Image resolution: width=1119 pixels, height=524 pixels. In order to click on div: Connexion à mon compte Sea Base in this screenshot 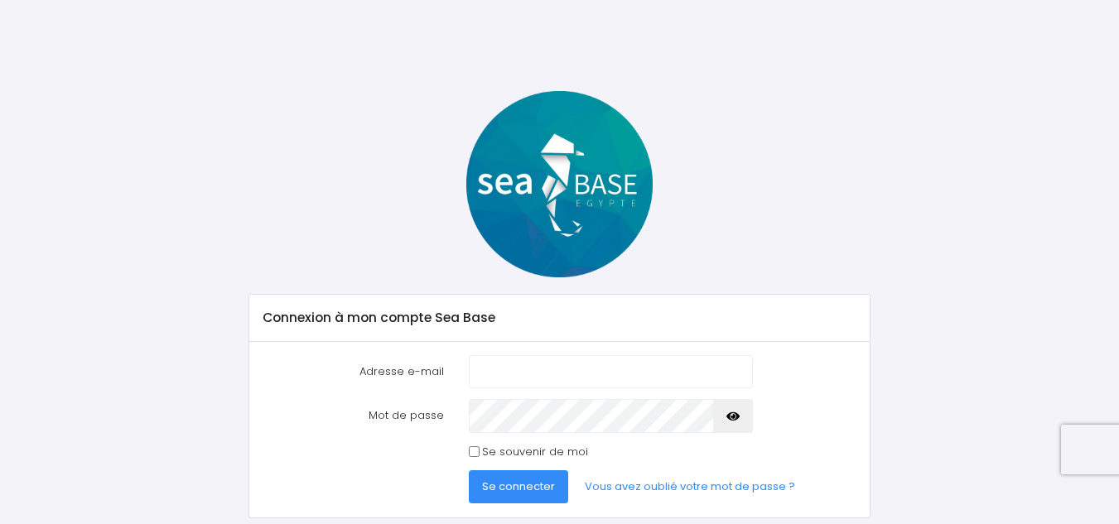, I will do `click(559, 318)`.